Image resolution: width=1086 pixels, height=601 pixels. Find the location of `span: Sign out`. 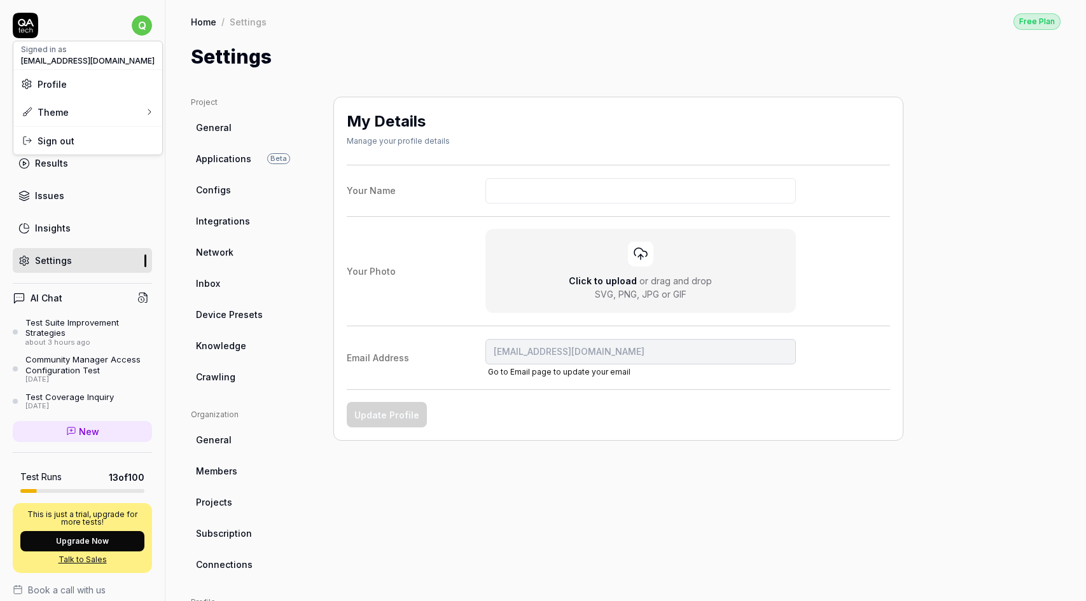

span: Sign out is located at coordinates (56, 141).